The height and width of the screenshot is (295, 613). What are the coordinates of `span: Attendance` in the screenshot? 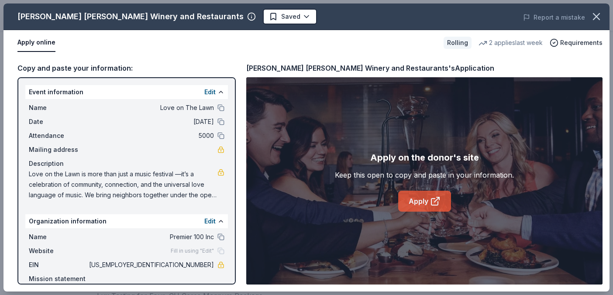 It's located at (58, 136).